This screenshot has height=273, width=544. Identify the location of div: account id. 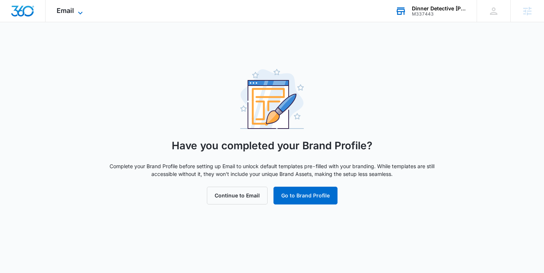
(439, 14).